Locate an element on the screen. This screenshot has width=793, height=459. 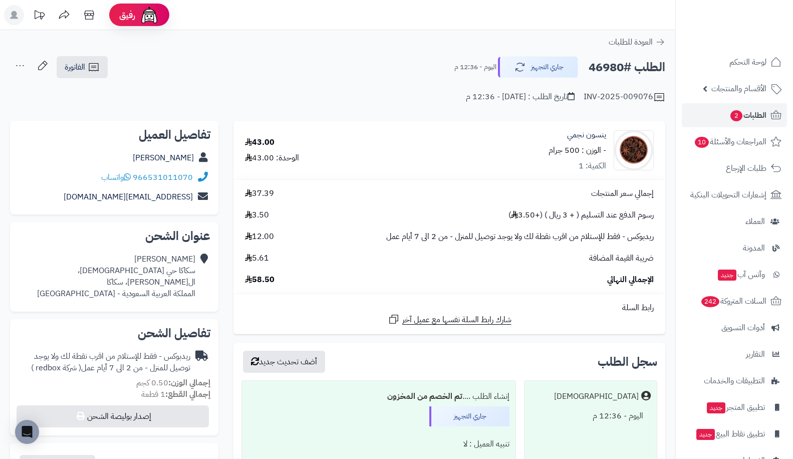
a: التطبيقات والخدمات is located at coordinates (734, 381).